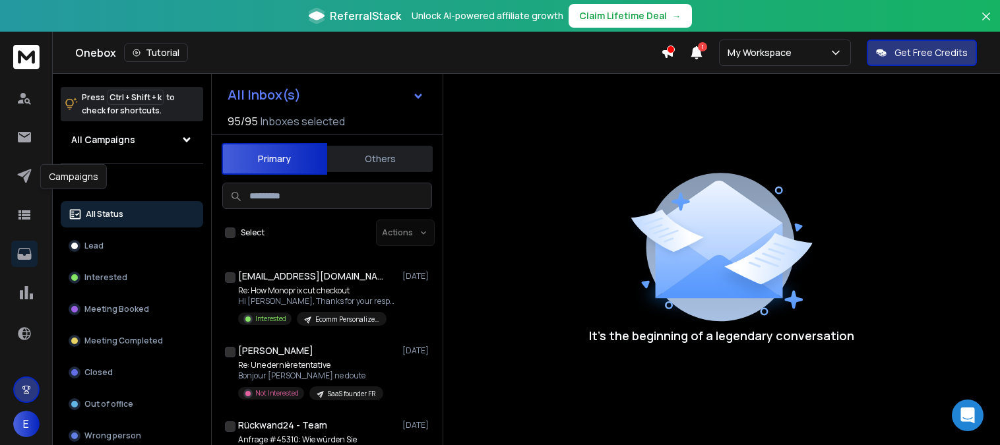 The height and width of the screenshot is (445, 1000). What do you see at coordinates (380, 159) in the screenshot?
I see `button: Others` at bounding box center [380, 159].